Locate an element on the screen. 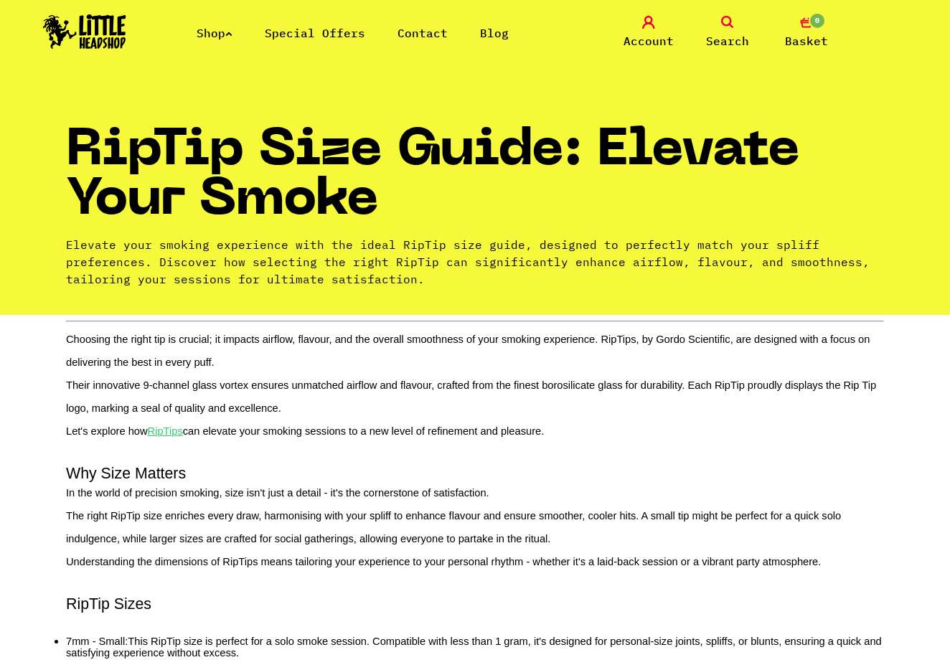 This screenshot has height=670, width=950. span: Understanding the dimensions of RipTips means tailoring your experience to your personal rhythm -... is located at coordinates (444, 562).